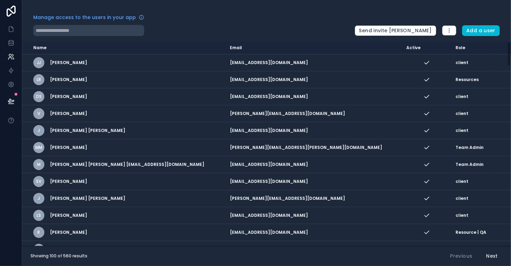 This screenshot has height=266, width=511. I want to click on span: JJ, so click(39, 63).